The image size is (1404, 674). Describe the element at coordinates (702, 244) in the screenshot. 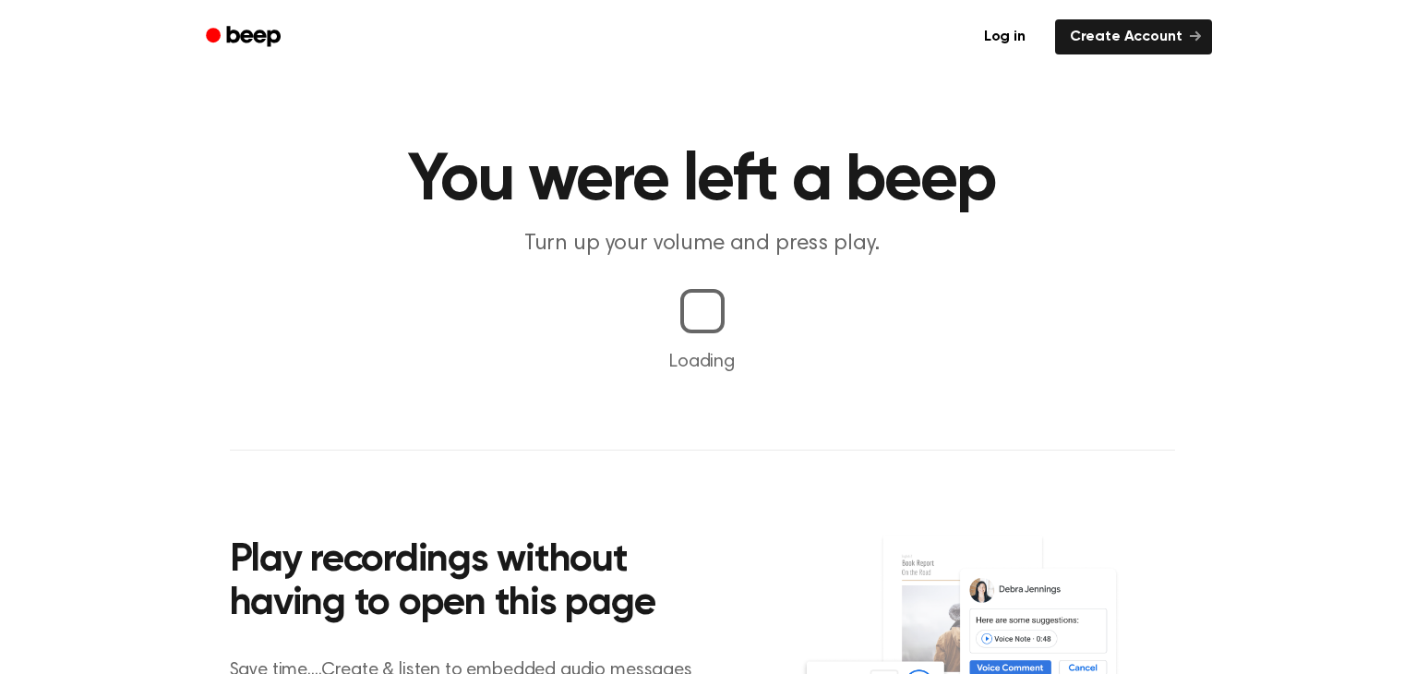

I see `p: Turn up your volume and press play.` at that location.